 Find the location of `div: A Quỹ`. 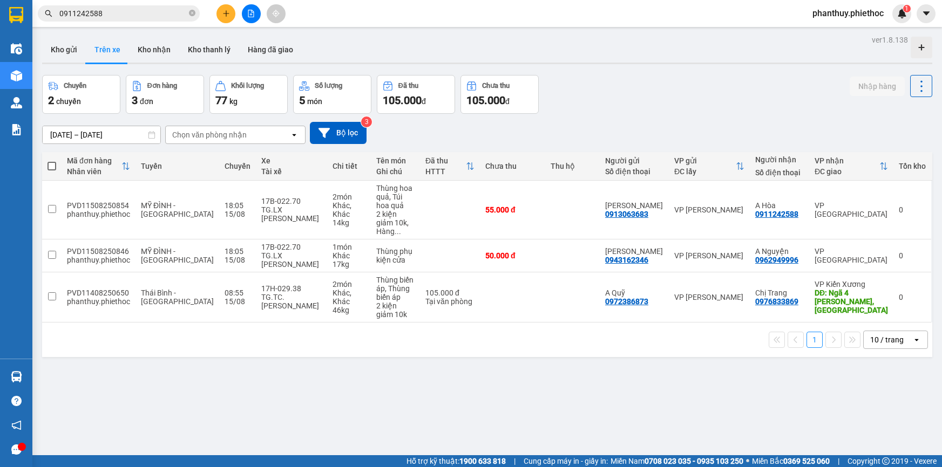

div: A Quỹ is located at coordinates (634, 293).